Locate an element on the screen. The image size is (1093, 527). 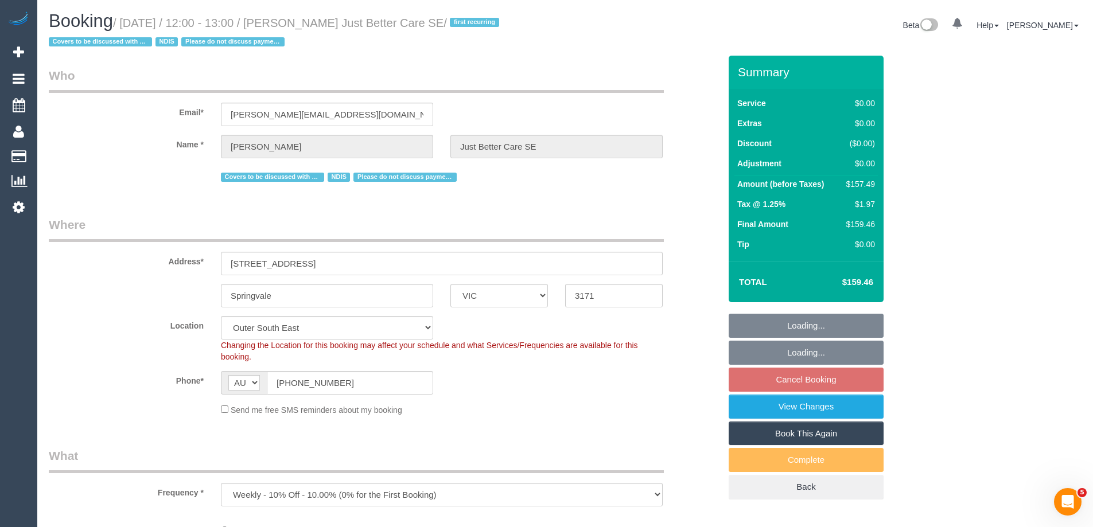
legend: What is located at coordinates (356, 460).